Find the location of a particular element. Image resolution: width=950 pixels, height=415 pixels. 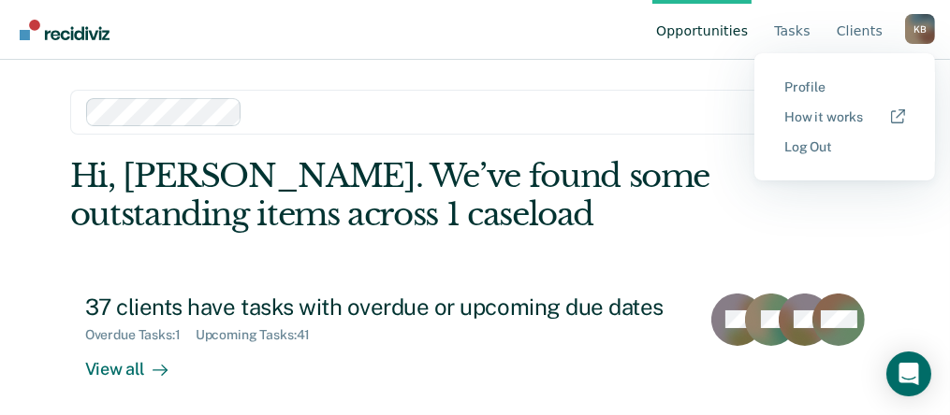

div: 37 clients have tasks with overdue or upcoming due dates is located at coordinates (385, 307).